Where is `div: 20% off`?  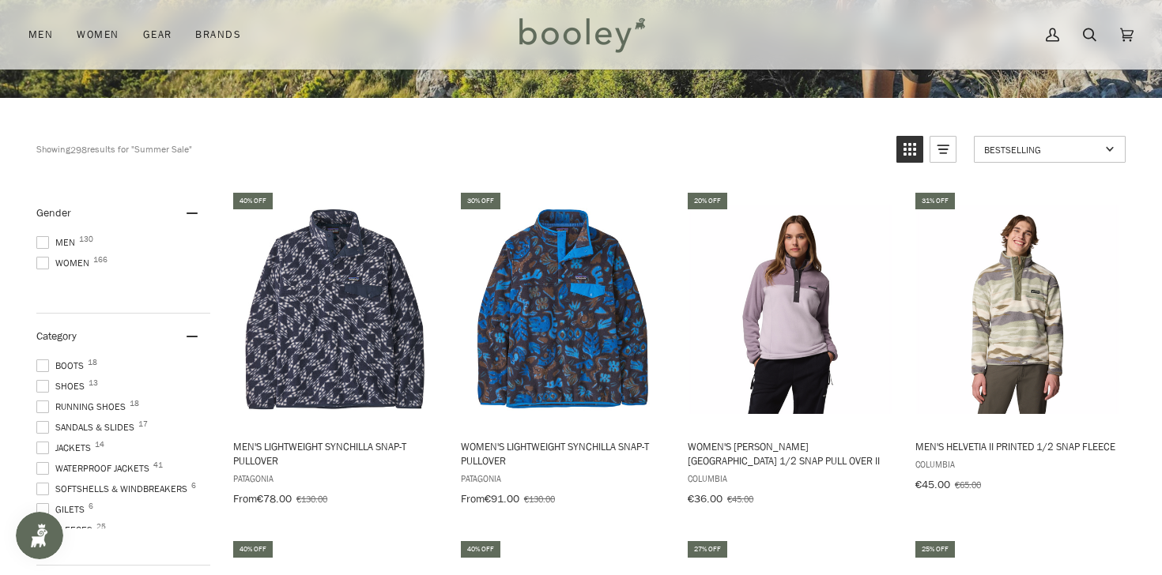
div: 20% off is located at coordinates (707, 201).